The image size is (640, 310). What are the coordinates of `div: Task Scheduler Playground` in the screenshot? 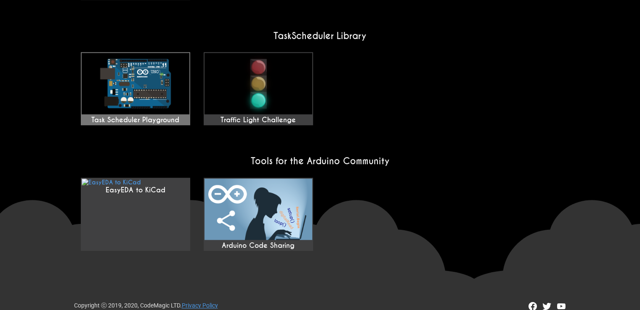 It's located at (135, 120).